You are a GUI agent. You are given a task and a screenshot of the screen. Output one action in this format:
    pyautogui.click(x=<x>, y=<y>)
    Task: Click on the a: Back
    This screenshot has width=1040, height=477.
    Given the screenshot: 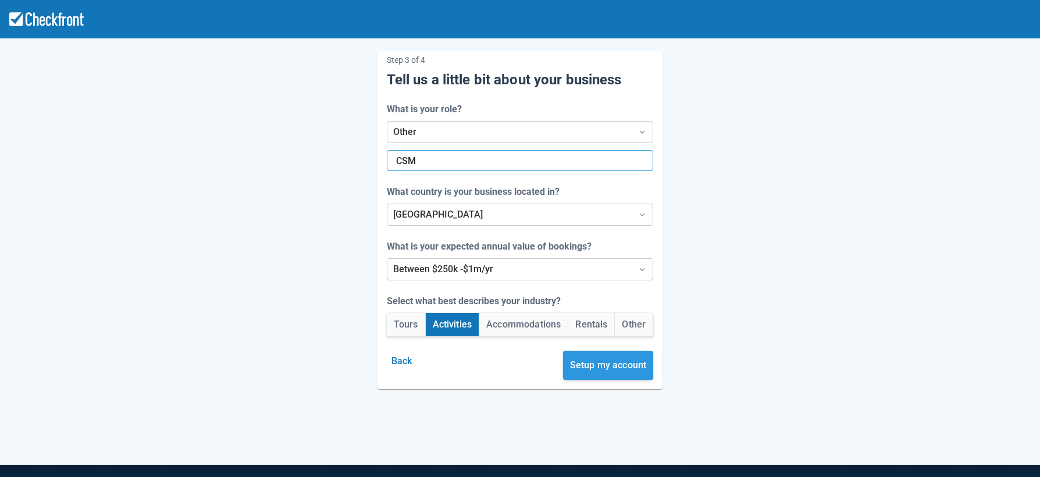 What is the action you would take?
    pyautogui.click(x=402, y=361)
    